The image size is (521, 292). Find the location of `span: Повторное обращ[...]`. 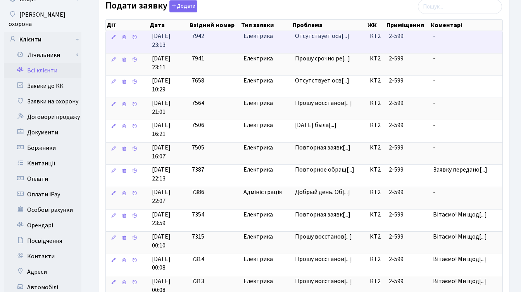

span: Повторное обращ[...] is located at coordinates (324, 170).